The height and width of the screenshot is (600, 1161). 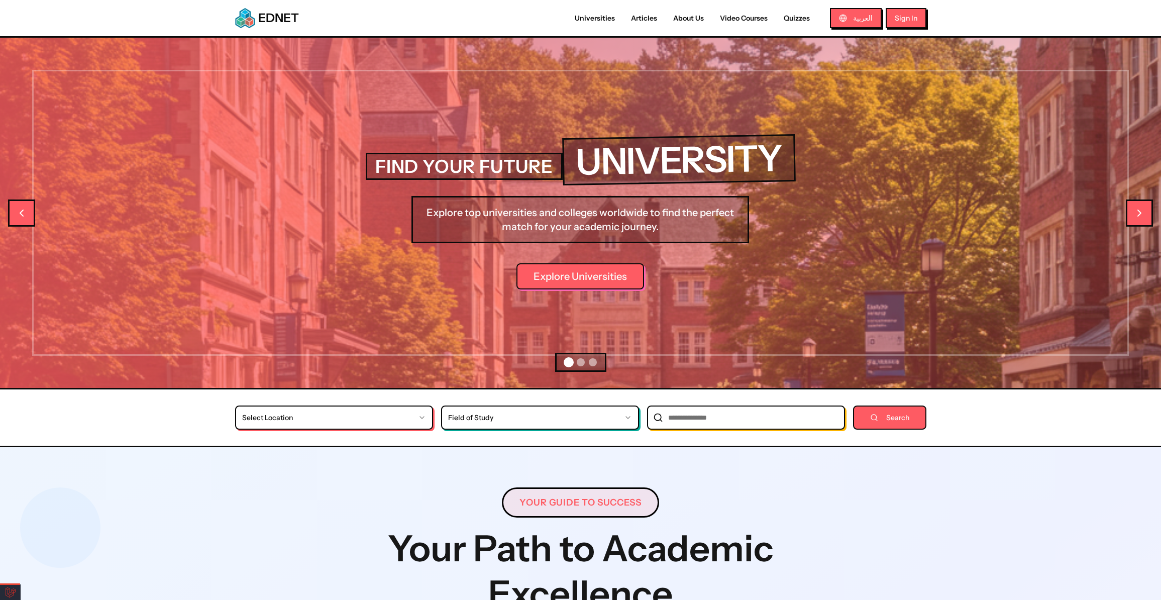 What do you see at coordinates (580, 502) in the screenshot?
I see `span: Your Guide to Success` at bounding box center [580, 502].